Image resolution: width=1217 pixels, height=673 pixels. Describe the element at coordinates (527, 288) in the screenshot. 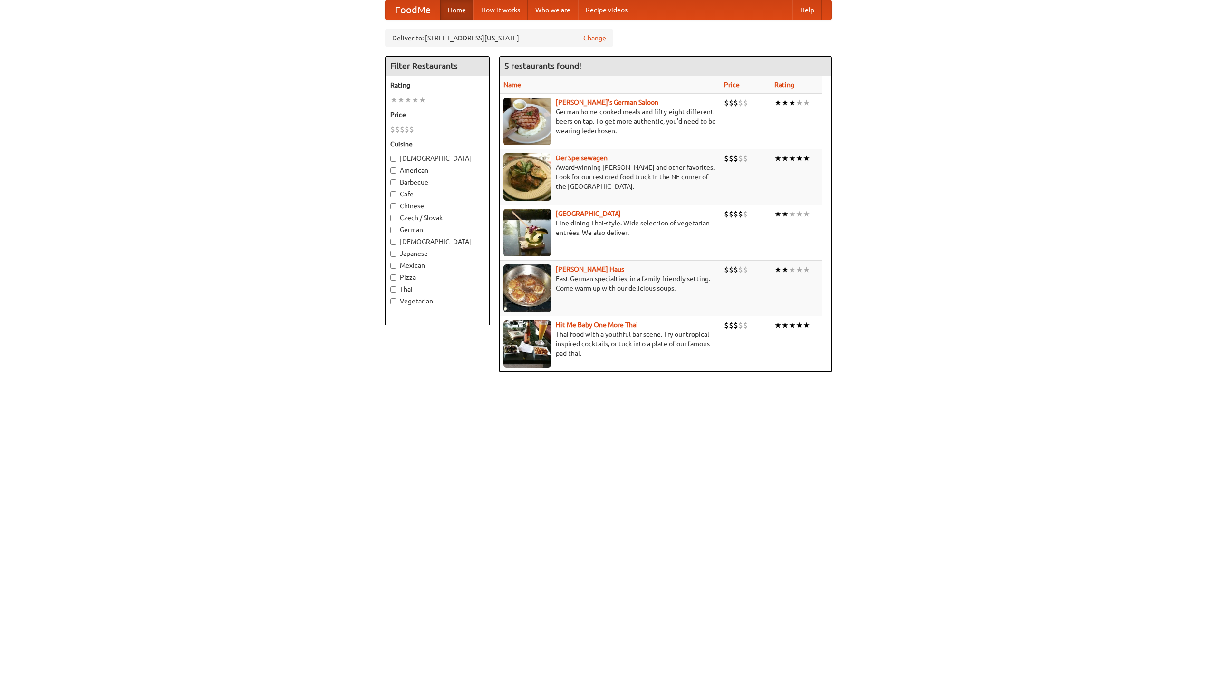

I see `img: kohlhaus.jpg` at that location.